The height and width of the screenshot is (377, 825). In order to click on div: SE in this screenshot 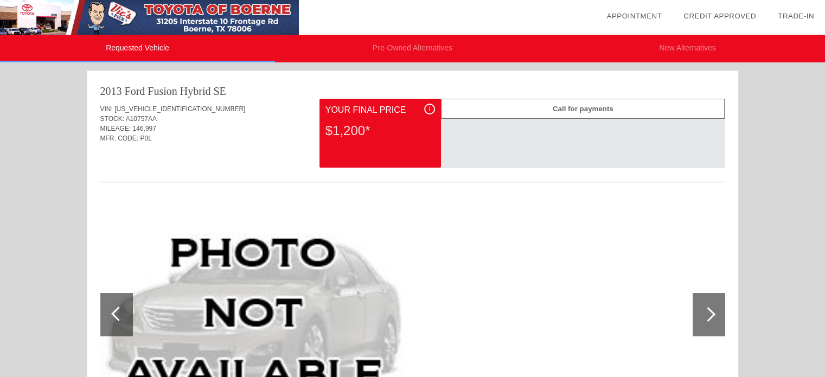, I will do `click(219, 91)`.